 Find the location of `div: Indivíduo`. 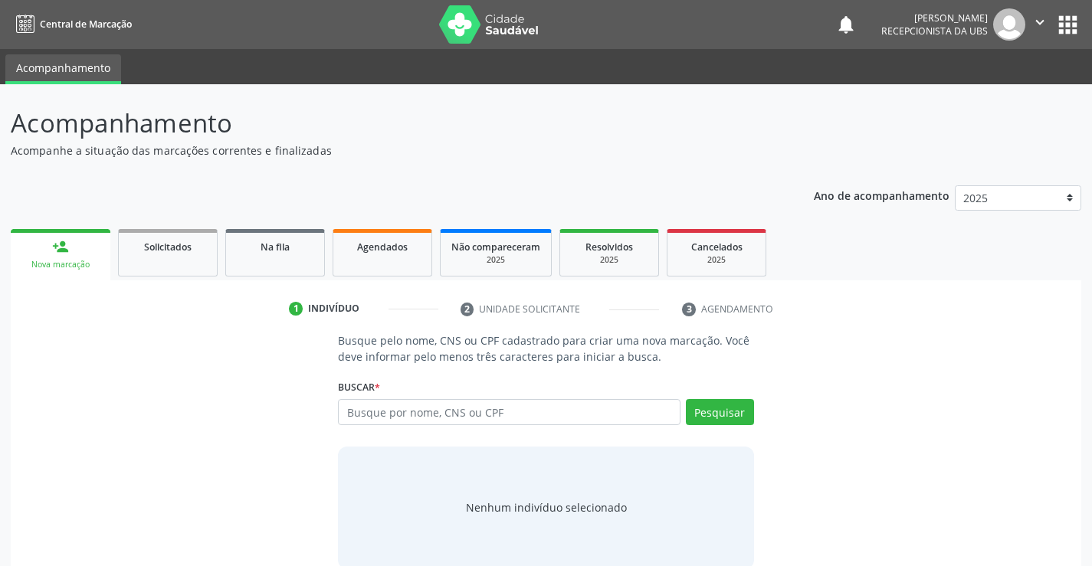

div: Indivíduo is located at coordinates (333, 309).